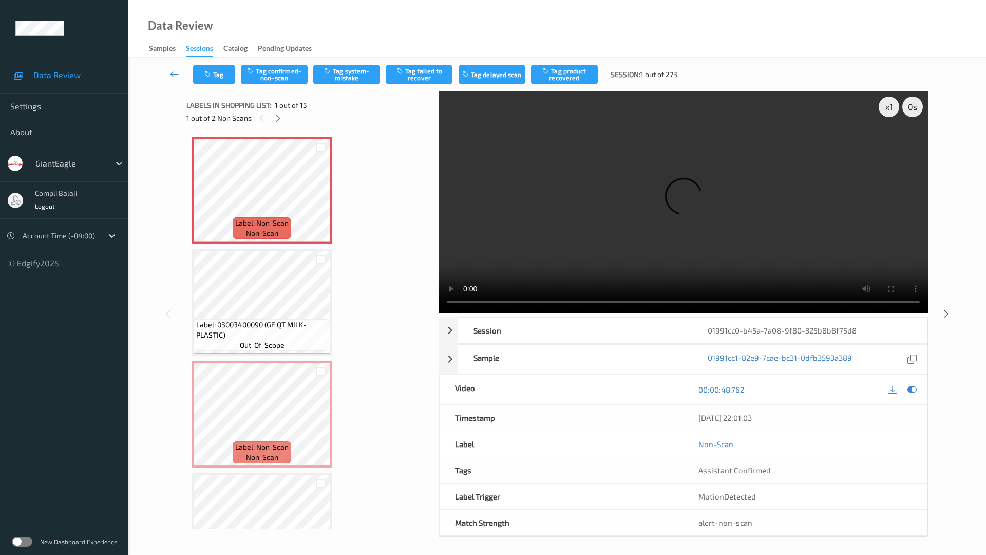 Image resolution: width=986 pixels, height=555 pixels. I want to click on a: Pending Updates, so click(290, 49).